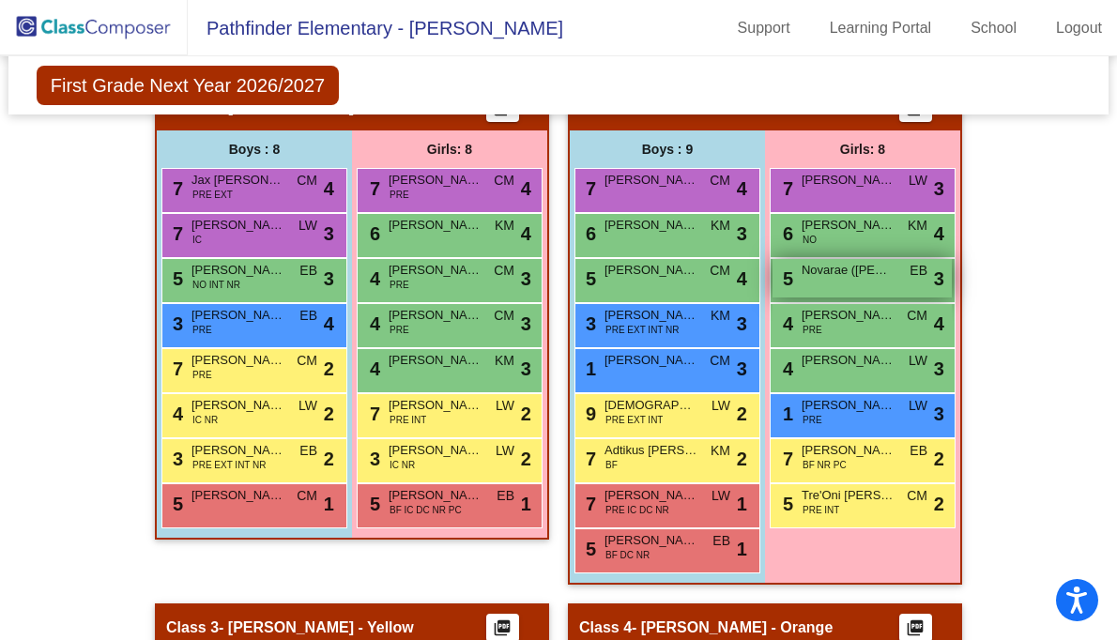 Image resolution: width=1117 pixels, height=640 pixels. I want to click on a: Logout, so click(1078, 28).